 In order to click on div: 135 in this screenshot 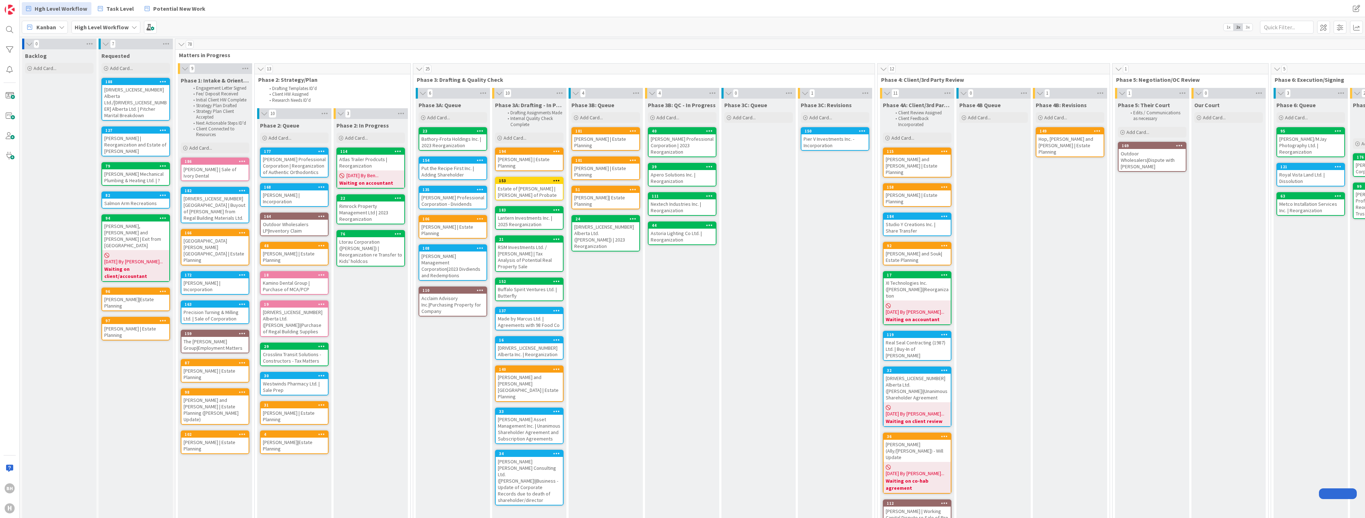, I will do `click(454, 190)`.